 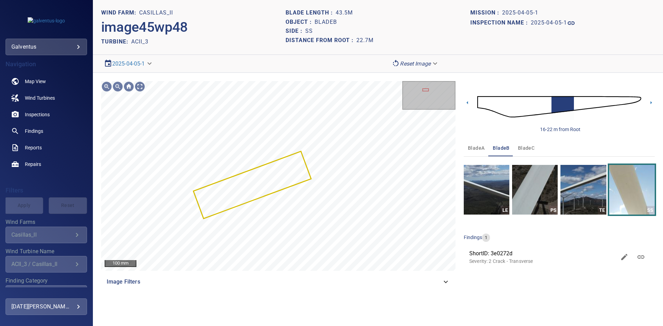 I want to click on h1: 43.5m, so click(x=344, y=13).